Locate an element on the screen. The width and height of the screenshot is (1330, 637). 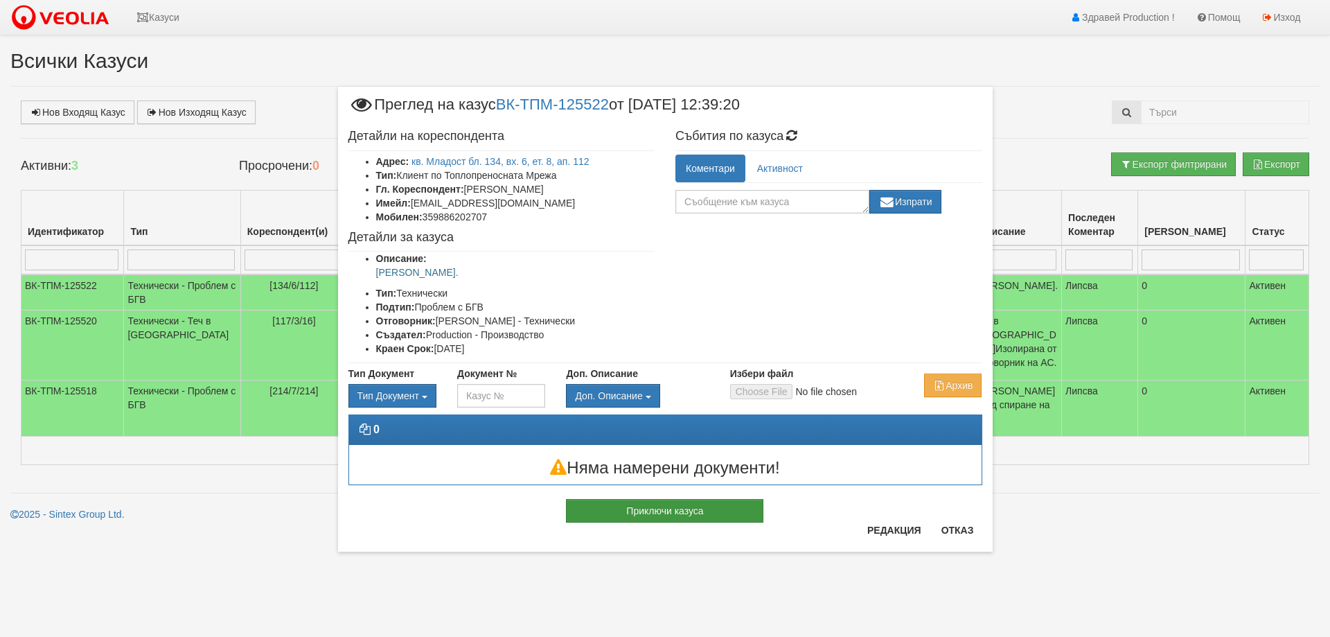
b: Гл. Кореспондент: is located at coordinates (420, 189).